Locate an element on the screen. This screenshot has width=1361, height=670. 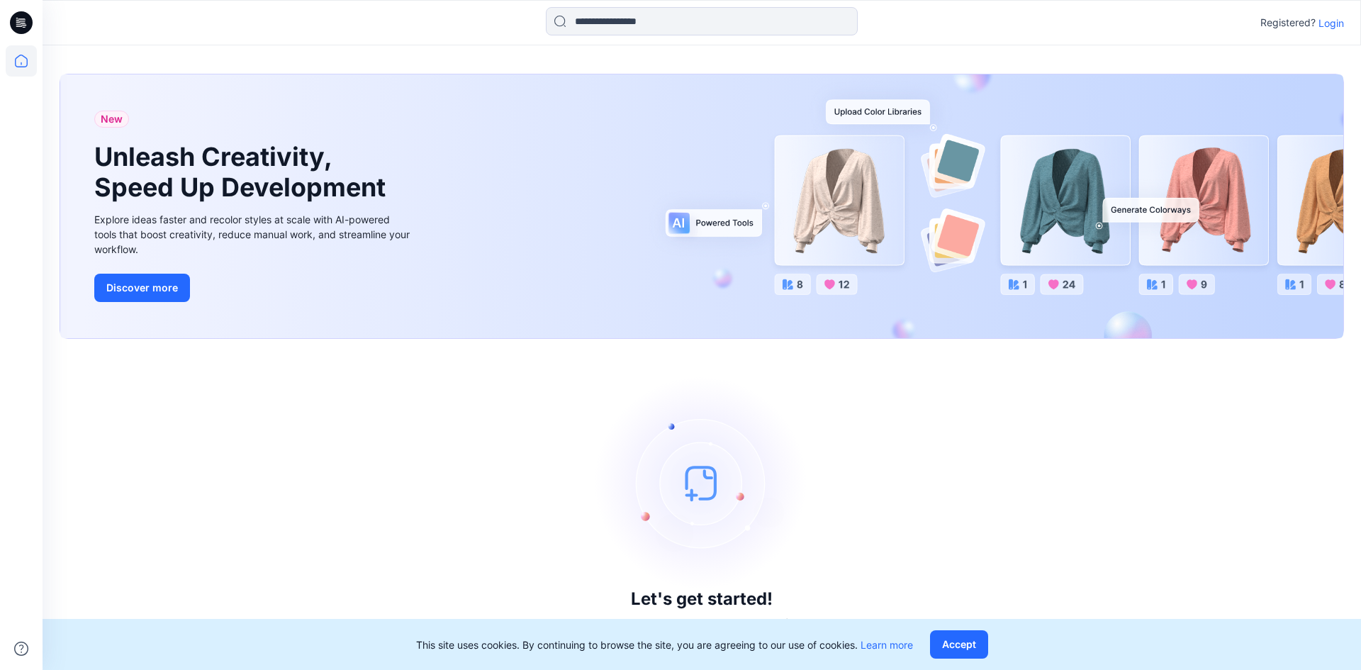
button: Accept is located at coordinates (959, 645).